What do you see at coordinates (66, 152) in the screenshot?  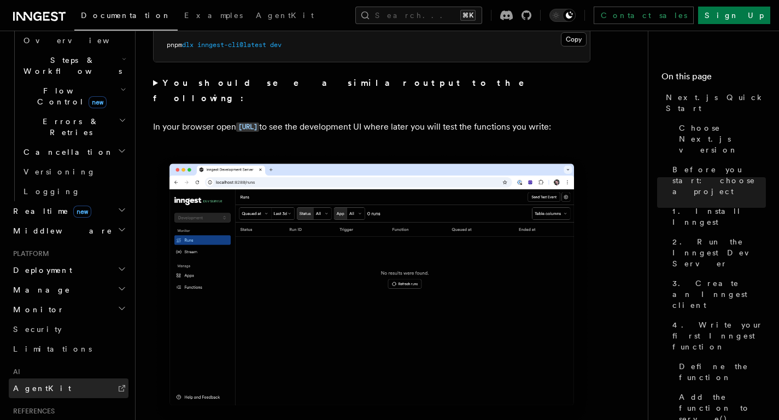 I see `span: Cancellation` at bounding box center [66, 152].